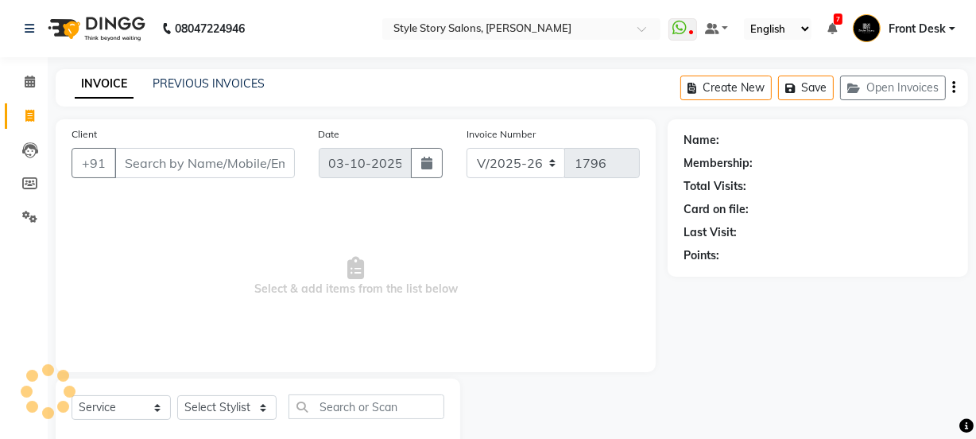 Image resolution: width=976 pixels, height=439 pixels. Describe the element at coordinates (726, 87) in the screenshot. I see `button: Create New` at that location.